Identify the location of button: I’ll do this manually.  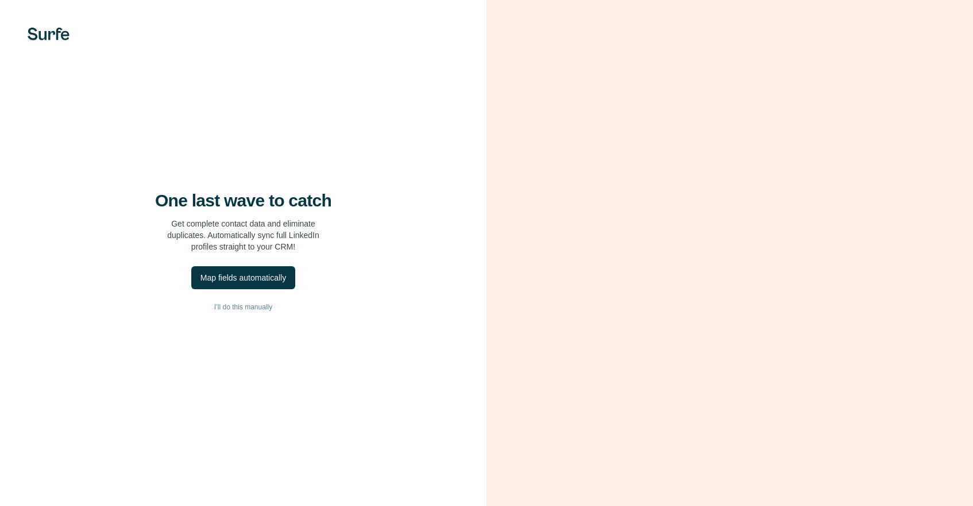
(243, 307).